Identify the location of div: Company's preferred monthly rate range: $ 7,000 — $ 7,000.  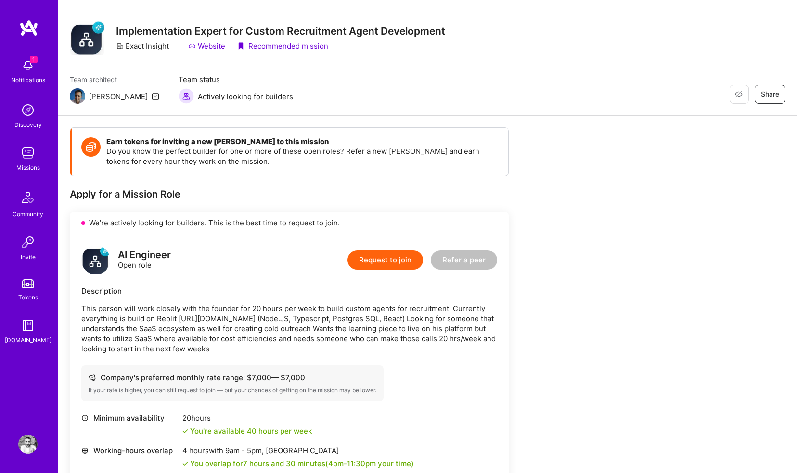
(232, 378).